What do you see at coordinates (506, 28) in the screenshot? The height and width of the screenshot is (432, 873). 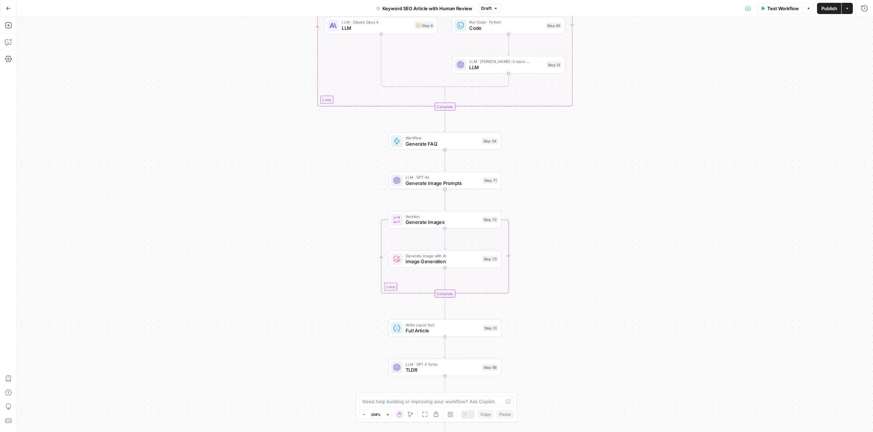 I see `span: Code` at bounding box center [506, 28].